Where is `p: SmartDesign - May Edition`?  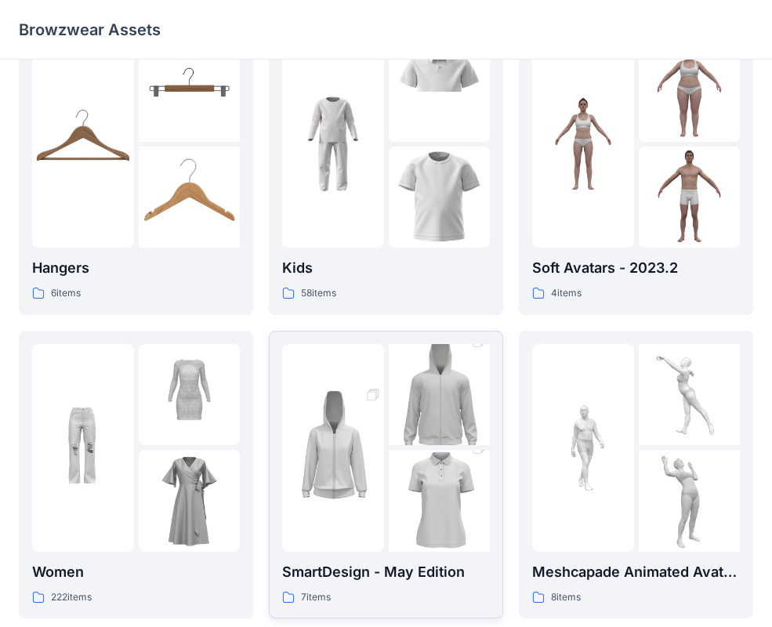 p: SmartDesign - May Edition is located at coordinates (386, 572).